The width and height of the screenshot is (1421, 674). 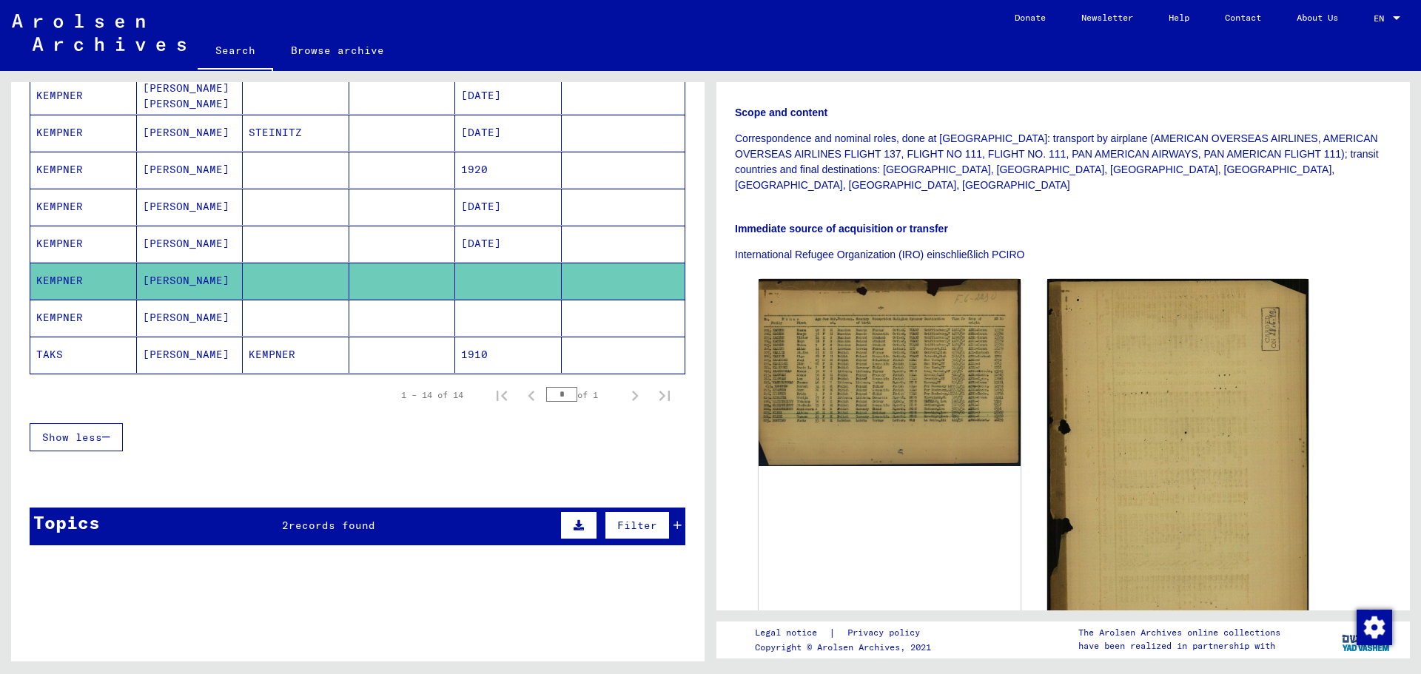 I want to click on mat-cell: 1910, so click(x=509, y=355).